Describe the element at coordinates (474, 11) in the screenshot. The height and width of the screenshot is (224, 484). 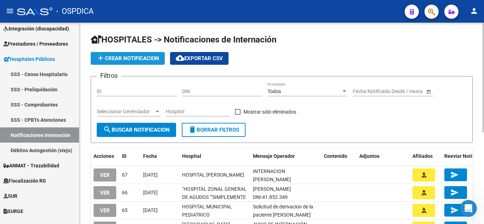
I see `mat-icon: person` at that location.